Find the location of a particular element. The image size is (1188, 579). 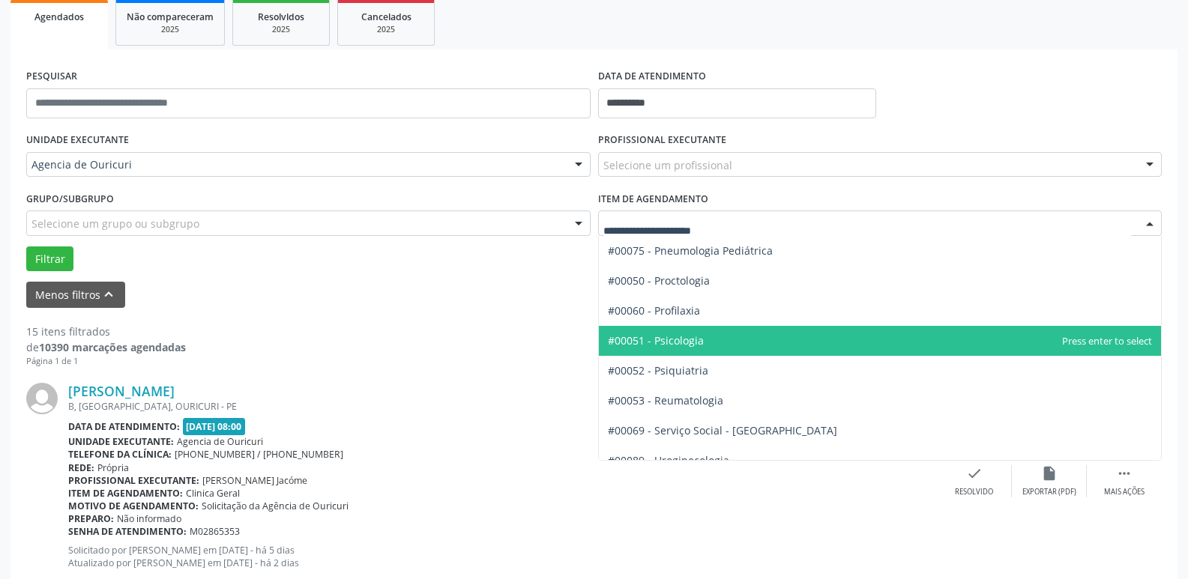

i: check is located at coordinates (974, 474).